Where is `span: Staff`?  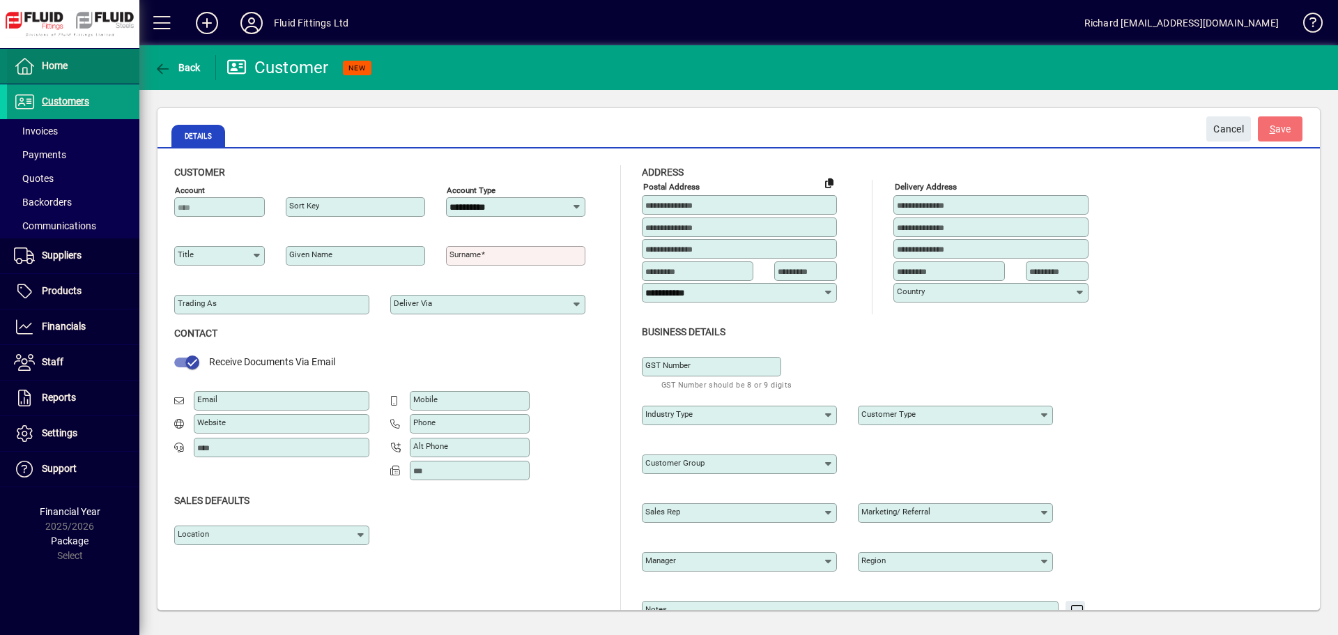
span: Staff is located at coordinates (52, 362).